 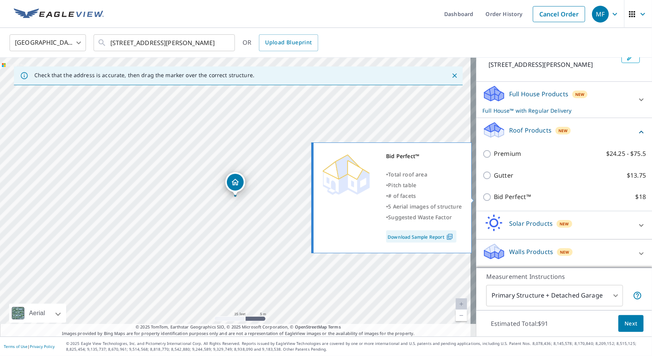 I want to click on span: # of facets, so click(x=402, y=196).